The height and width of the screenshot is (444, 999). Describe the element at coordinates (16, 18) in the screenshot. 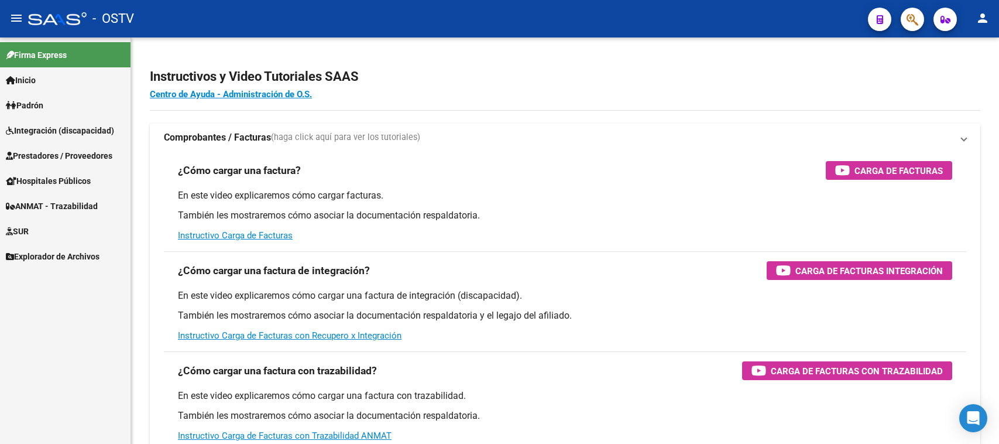

I see `mat-icon: menu` at that location.